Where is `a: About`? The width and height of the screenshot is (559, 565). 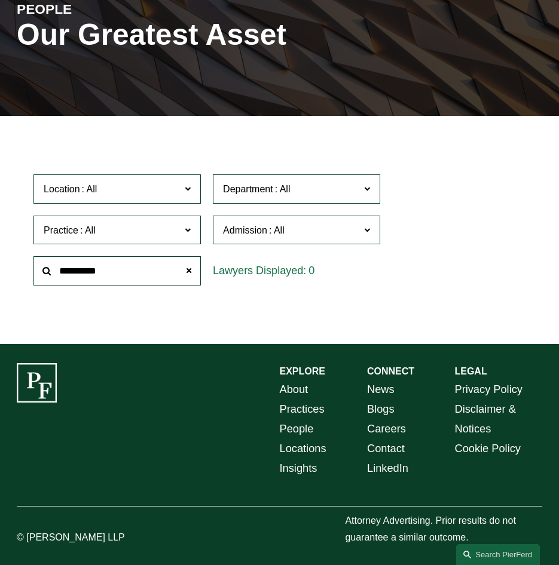 a: About is located at coordinates (294, 390).